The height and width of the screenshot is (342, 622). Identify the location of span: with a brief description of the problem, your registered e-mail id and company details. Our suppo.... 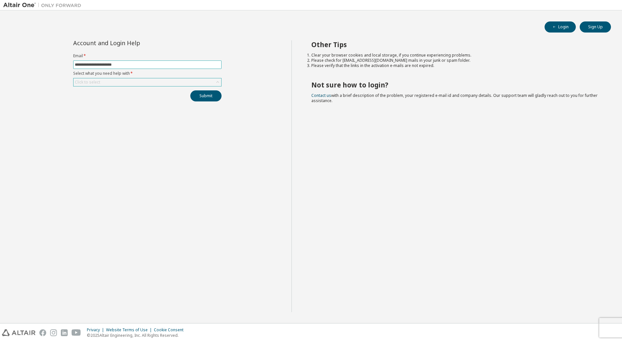
(454, 98).